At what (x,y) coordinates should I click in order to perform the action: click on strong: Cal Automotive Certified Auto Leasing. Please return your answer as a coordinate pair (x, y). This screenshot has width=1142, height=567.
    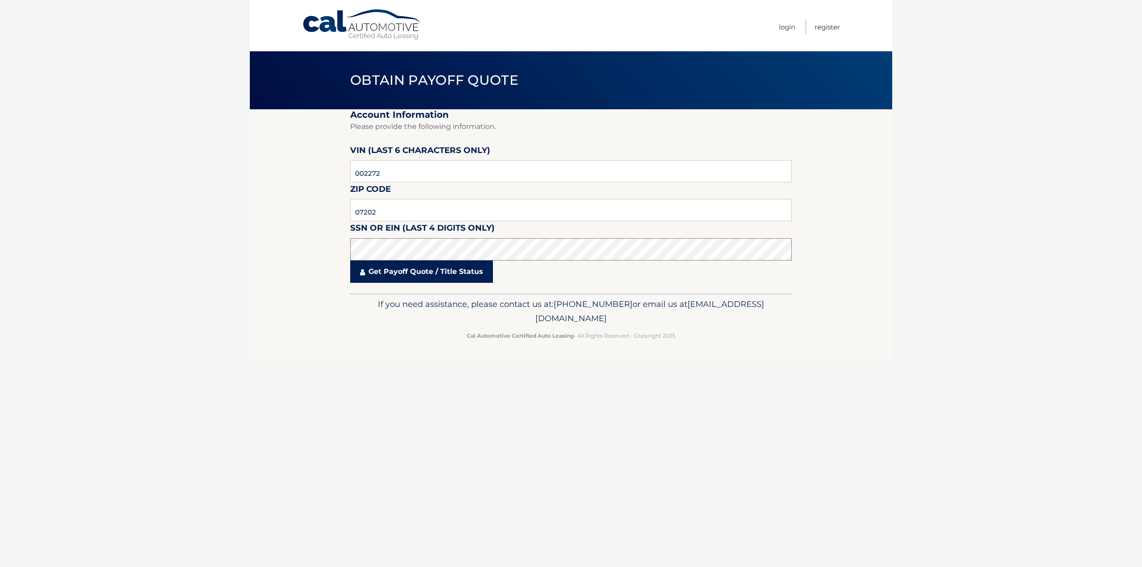
    Looking at the image, I should click on (520, 336).